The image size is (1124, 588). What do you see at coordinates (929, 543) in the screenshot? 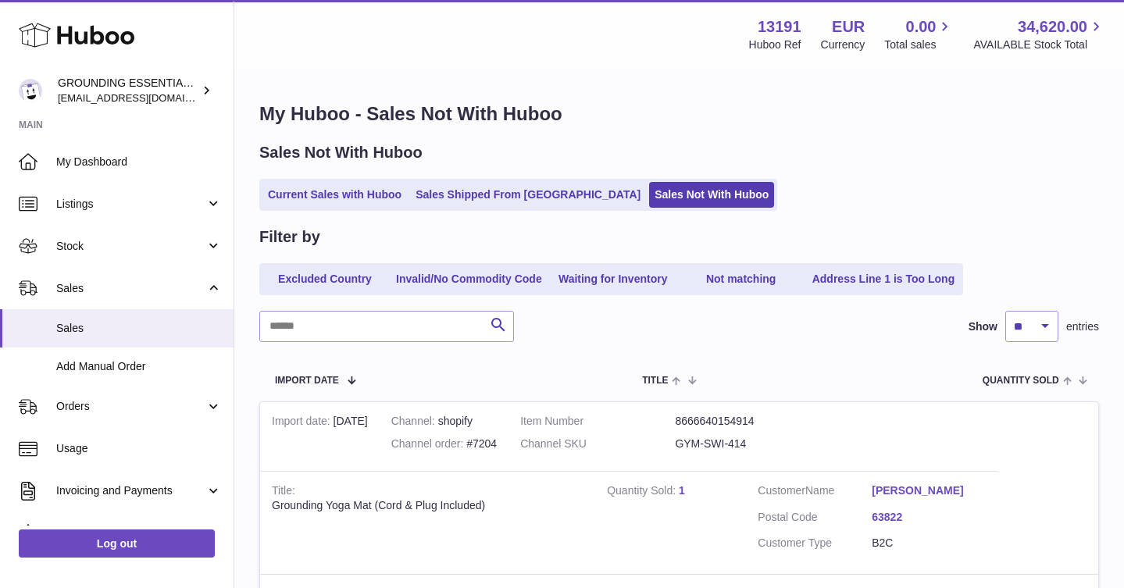
I see `dd: B2C` at bounding box center [929, 543].